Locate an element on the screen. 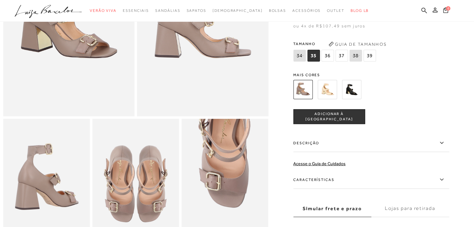  button: 0 is located at coordinates (445, 11).